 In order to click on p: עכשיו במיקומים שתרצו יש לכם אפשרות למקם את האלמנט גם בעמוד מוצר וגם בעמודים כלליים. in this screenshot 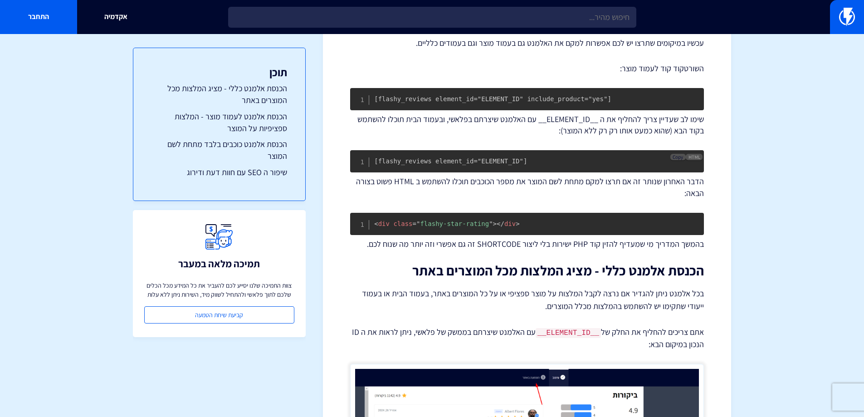, I will do `click(527, 43)`.